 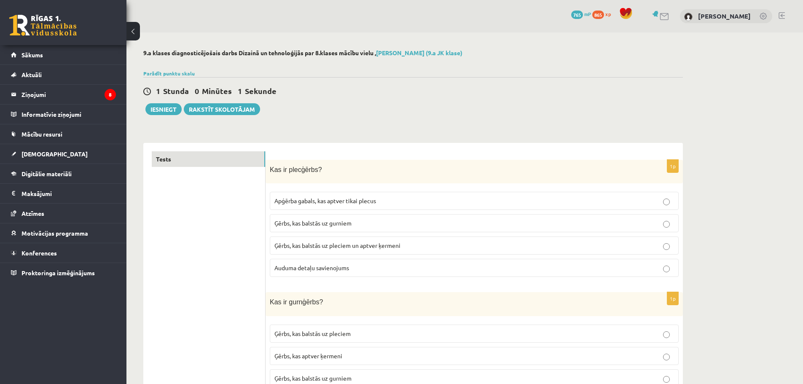 I want to click on a: Rīgas 1. Tālmācības vidusskola, so click(x=43, y=25).